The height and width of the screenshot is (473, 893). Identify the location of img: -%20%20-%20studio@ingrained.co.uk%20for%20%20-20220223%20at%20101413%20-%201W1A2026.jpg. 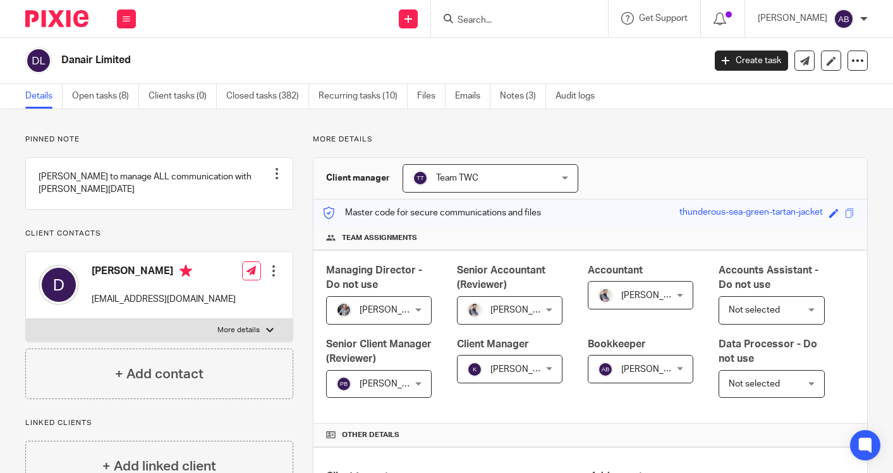
(344, 310).